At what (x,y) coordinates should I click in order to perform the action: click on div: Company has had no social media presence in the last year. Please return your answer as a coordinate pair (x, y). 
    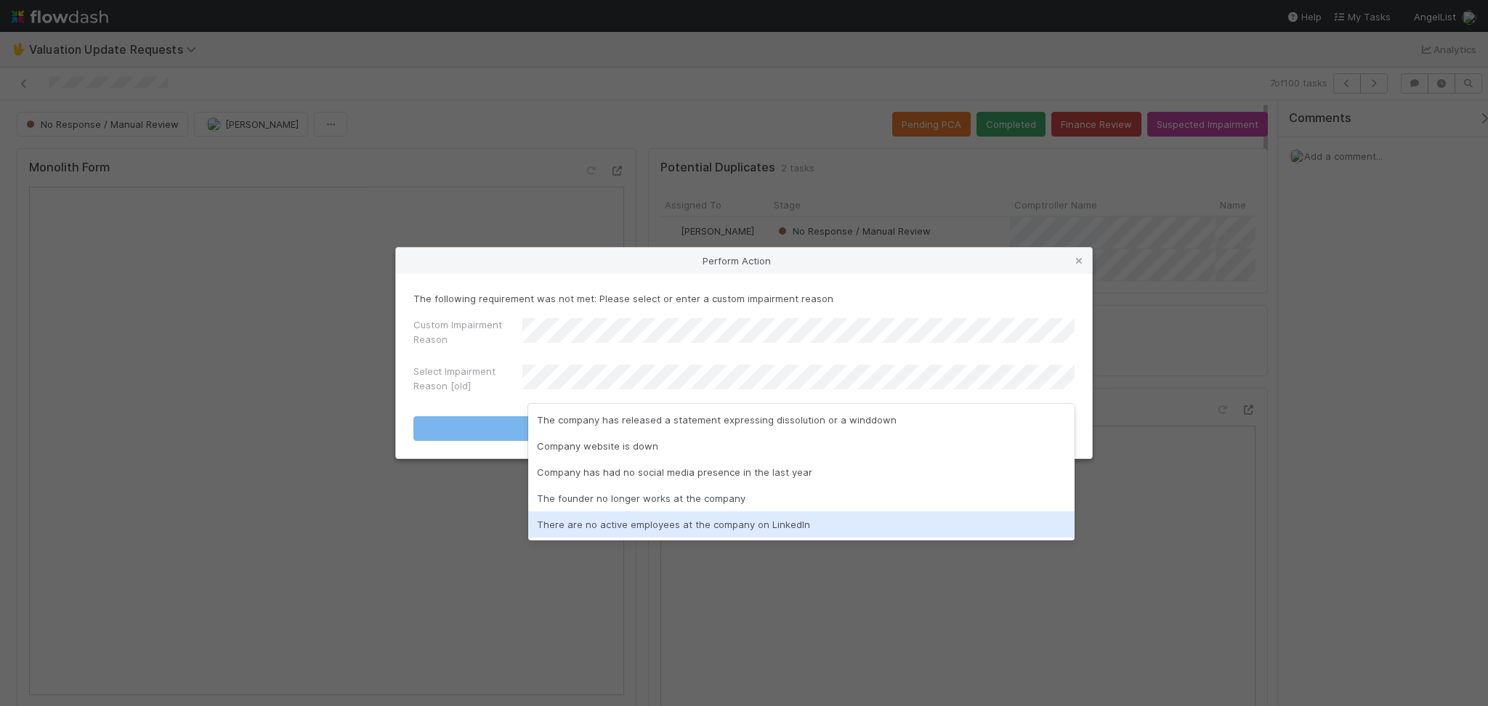
    Looking at the image, I should click on (802, 472).